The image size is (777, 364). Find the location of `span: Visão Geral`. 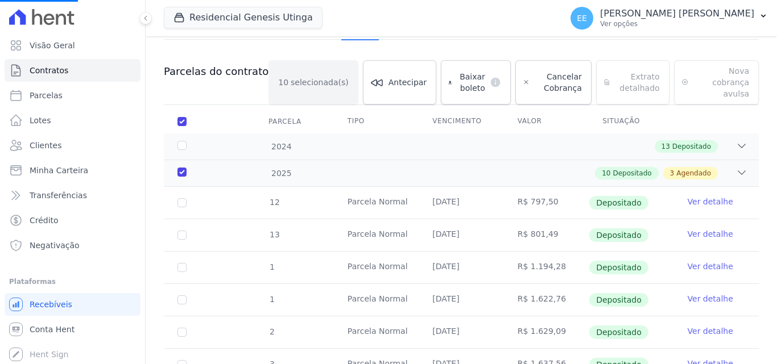

span: Visão Geral is located at coordinates (52, 45).